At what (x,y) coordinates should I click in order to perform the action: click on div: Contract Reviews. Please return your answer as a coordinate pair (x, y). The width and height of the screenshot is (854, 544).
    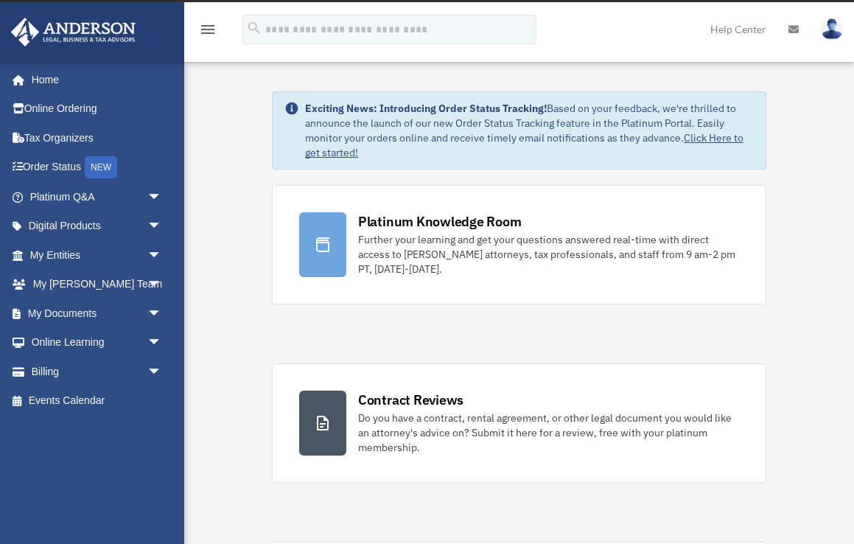
    Looking at the image, I should click on (410, 399).